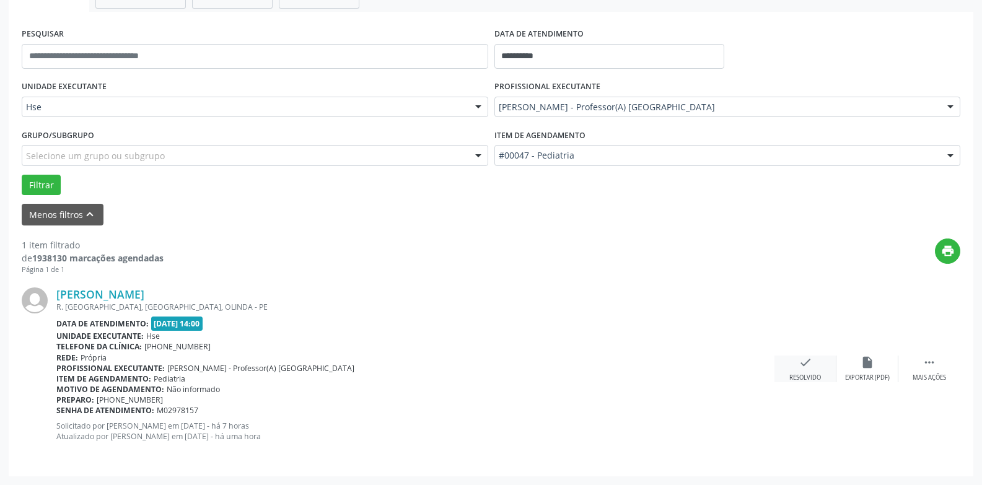 The width and height of the screenshot is (982, 485). What do you see at coordinates (547, 87) in the screenshot?
I see `label: PROFISSIONAL EXECUTANTE` at bounding box center [547, 87].